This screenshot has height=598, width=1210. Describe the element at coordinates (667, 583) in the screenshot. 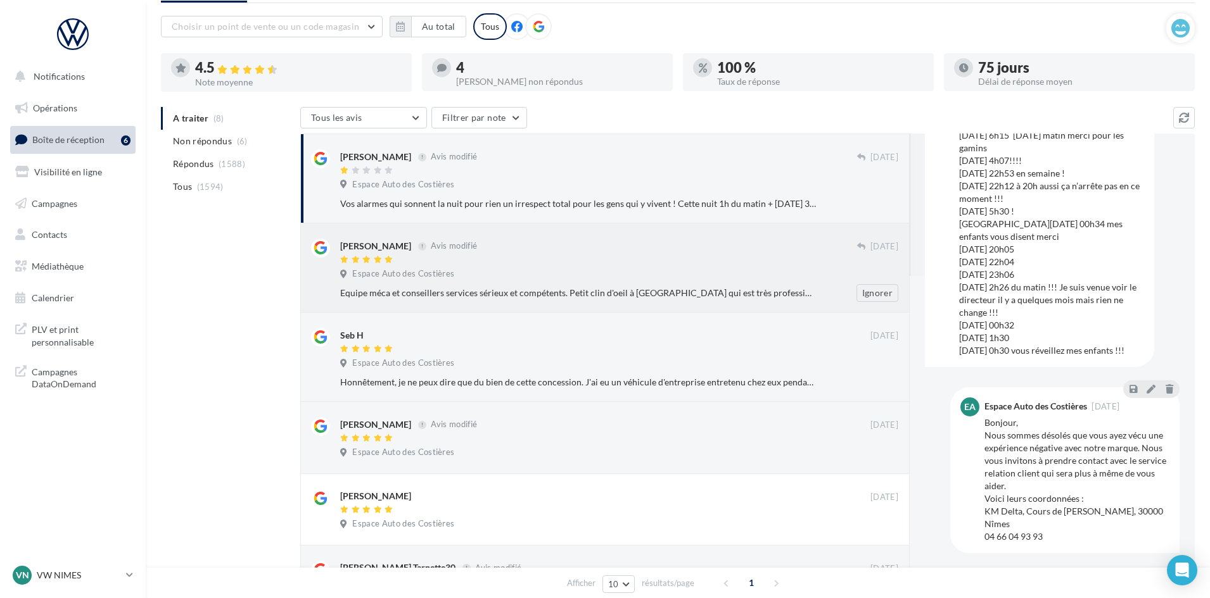

I see `span: résultats/page` at that location.